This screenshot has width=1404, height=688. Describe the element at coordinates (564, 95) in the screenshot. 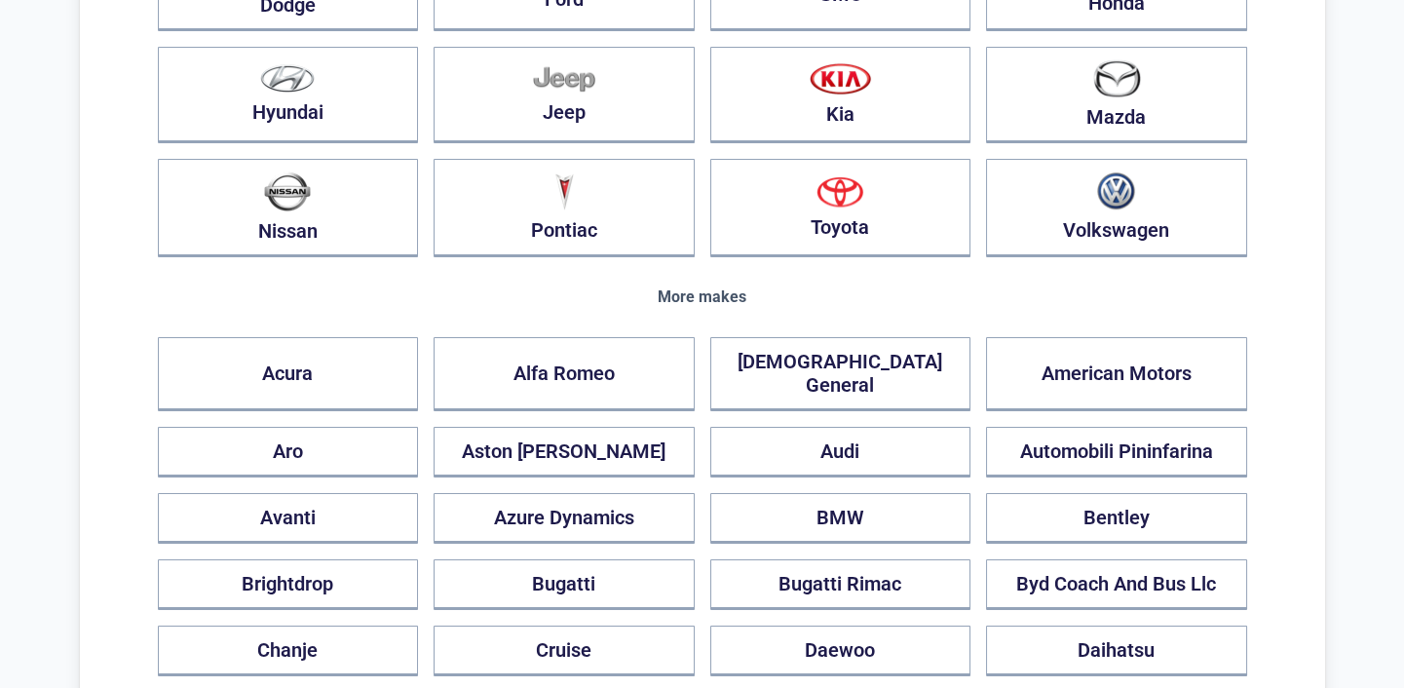

I see `button: Jeep` at that location.